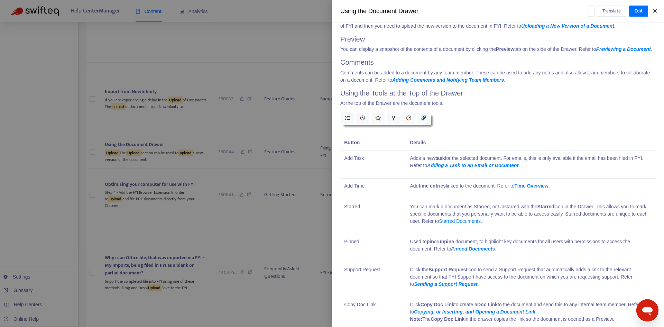 The image size is (664, 327). I want to click on a: Adding a Task to an Email or Document, so click(473, 165).